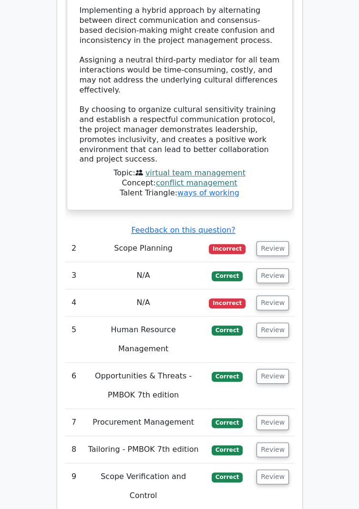 Image resolution: width=359 pixels, height=509 pixels. I want to click on td: 8, so click(74, 449).